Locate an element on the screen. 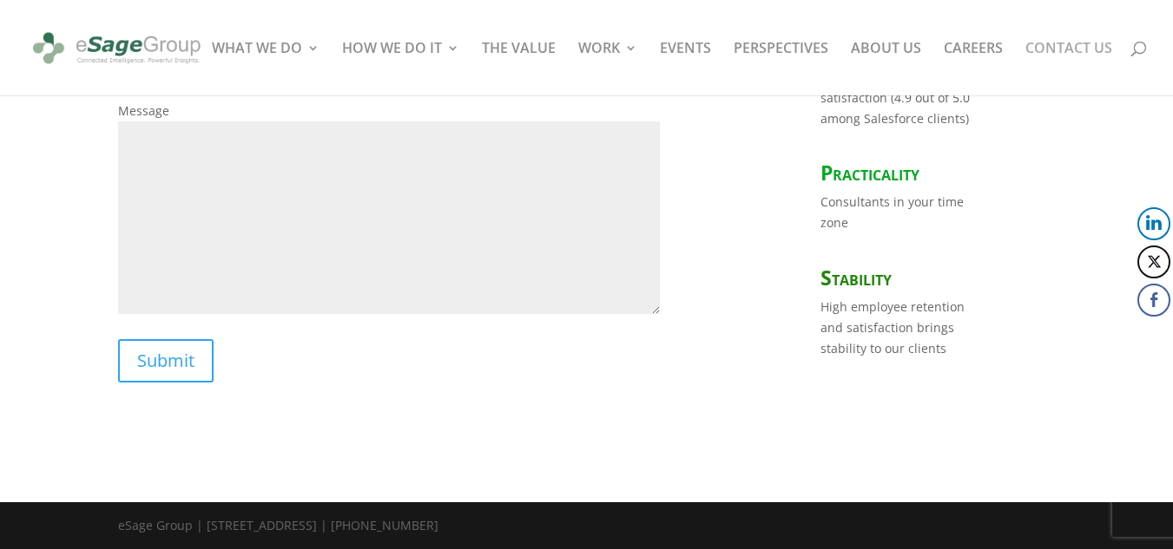  button: Facebook Share is located at coordinates (1154, 300).